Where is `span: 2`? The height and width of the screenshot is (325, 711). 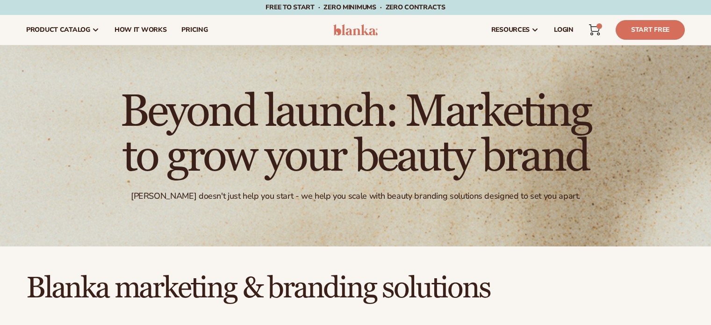
span: 2 is located at coordinates (599, 26).